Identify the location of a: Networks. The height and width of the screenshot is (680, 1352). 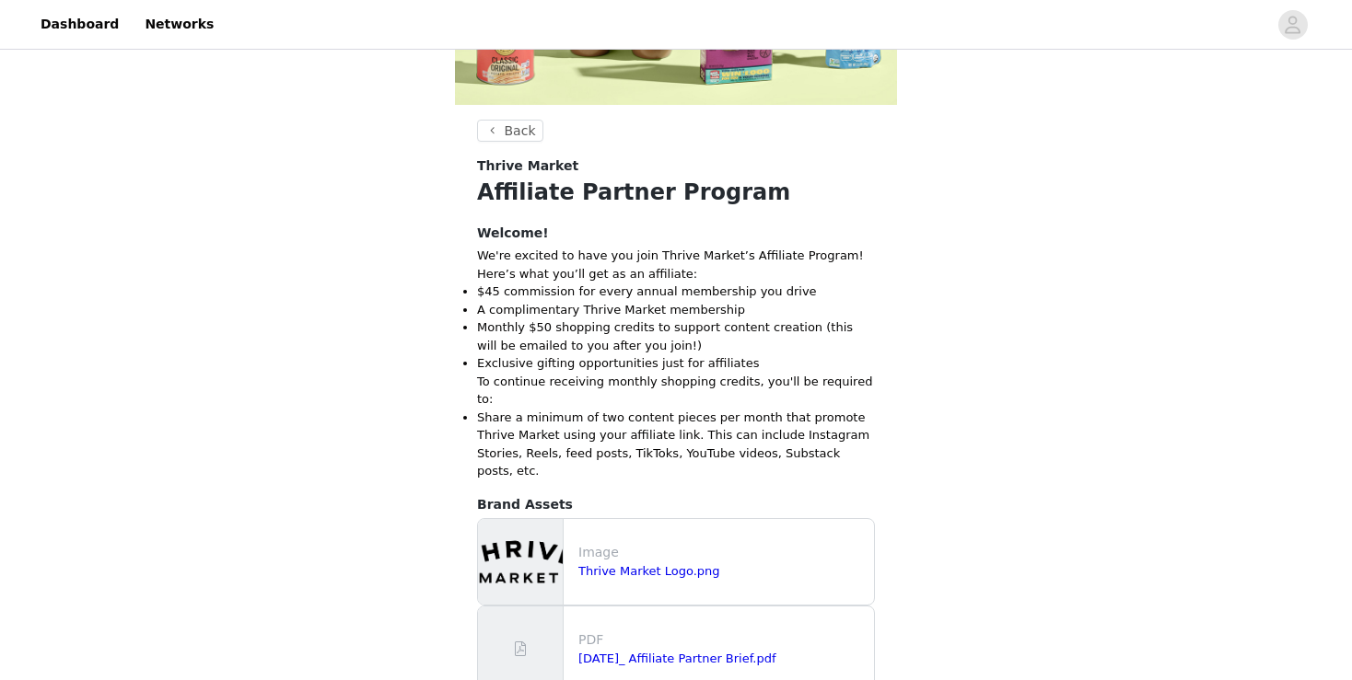
(179, 24).